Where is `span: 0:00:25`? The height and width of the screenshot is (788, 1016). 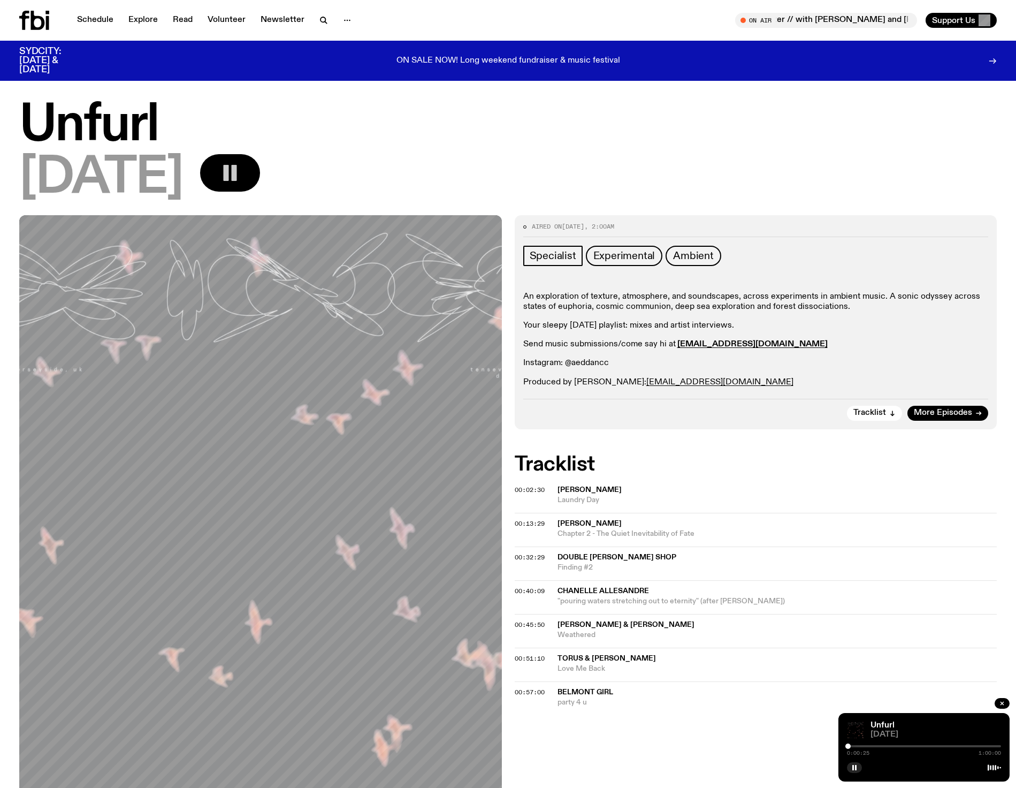
span: 0:00:25 is located at coordinates (858, 753).